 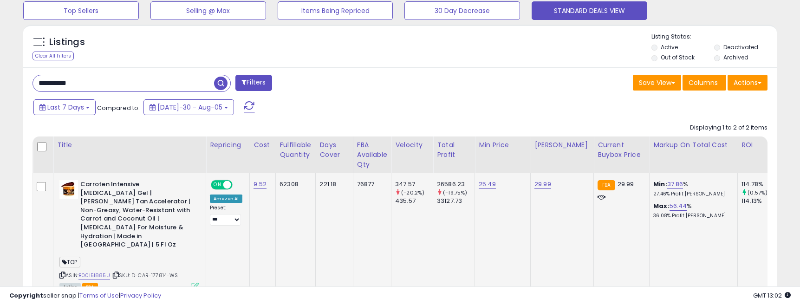 I want to click on div: 26586.23, so click(x=456, y=184).